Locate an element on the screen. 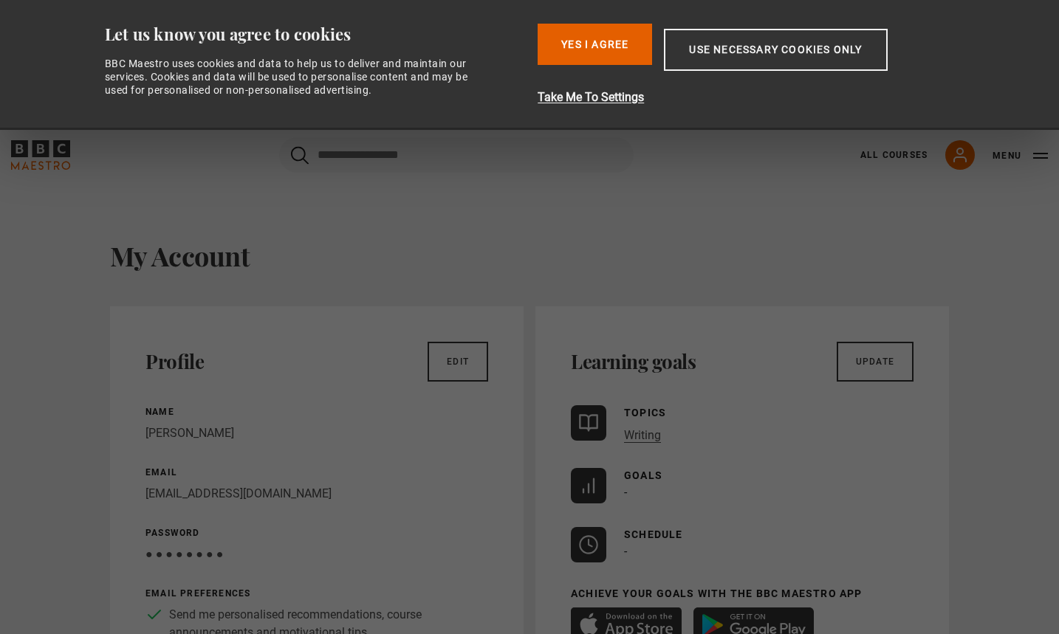  p: Email preferences is located at coordinates (317, 594).